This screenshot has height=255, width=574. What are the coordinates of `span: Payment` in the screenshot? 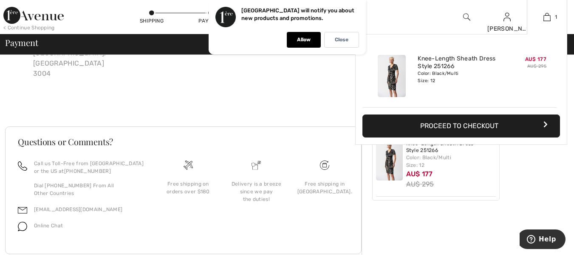 It's located at (21, 42).